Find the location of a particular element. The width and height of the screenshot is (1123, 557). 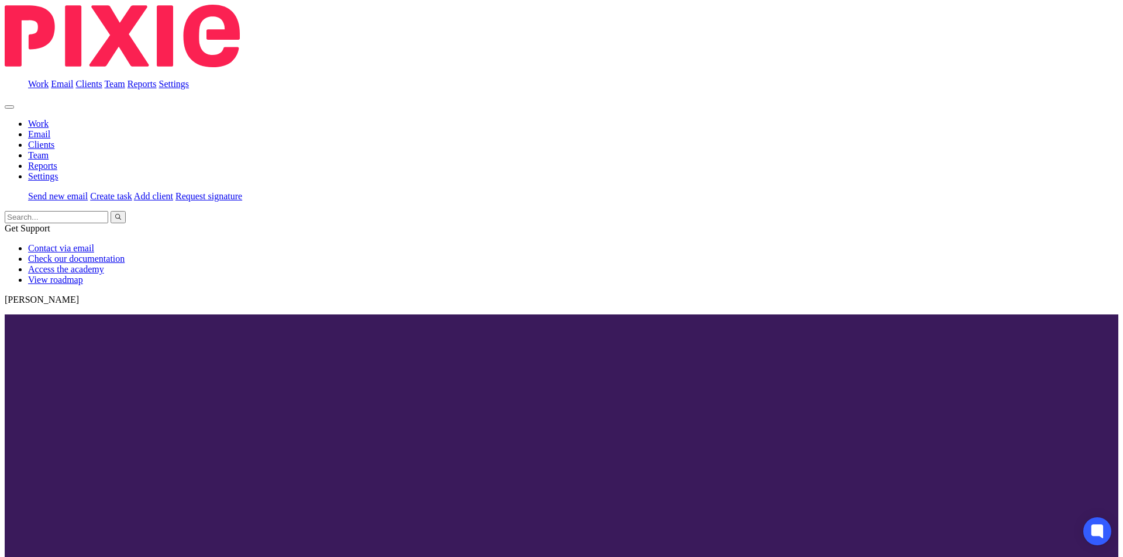

img: Pixie is located at coordinates (122, 36).